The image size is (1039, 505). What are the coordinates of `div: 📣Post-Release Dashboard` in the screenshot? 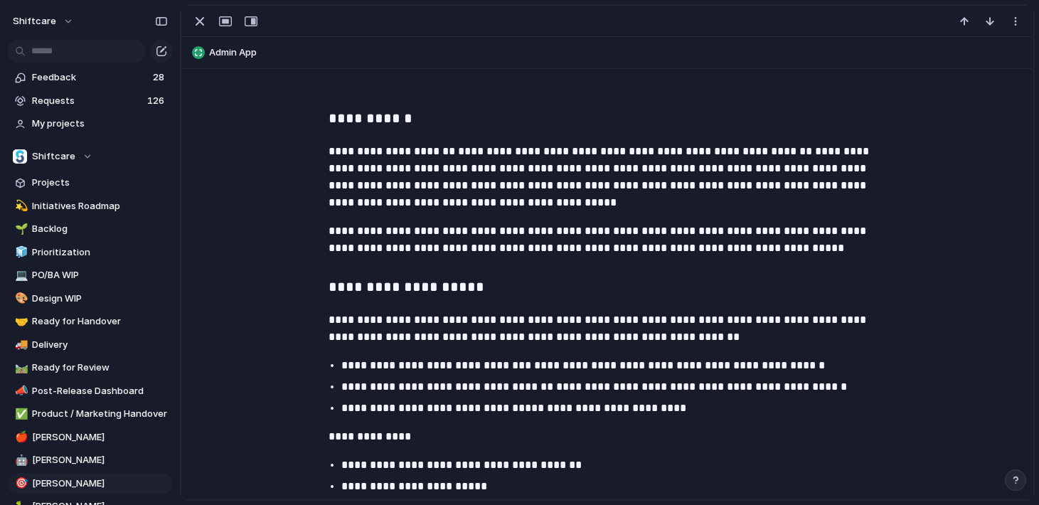 It's located at (90, 391).